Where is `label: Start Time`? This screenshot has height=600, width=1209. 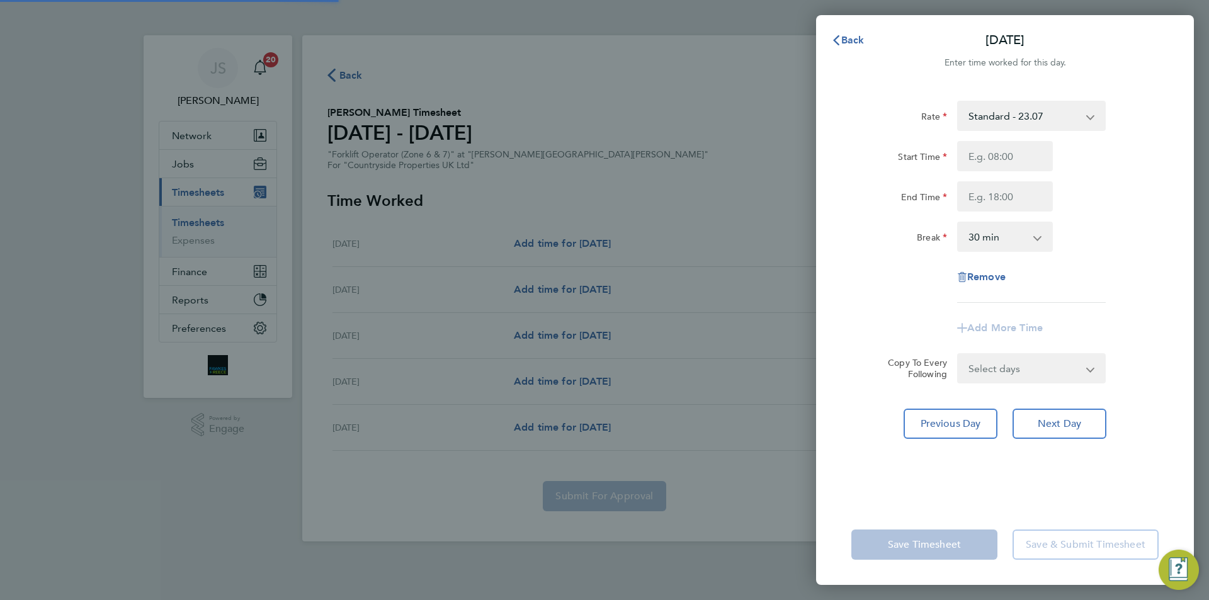 label: Start Time is located at coordinates (922, 159).